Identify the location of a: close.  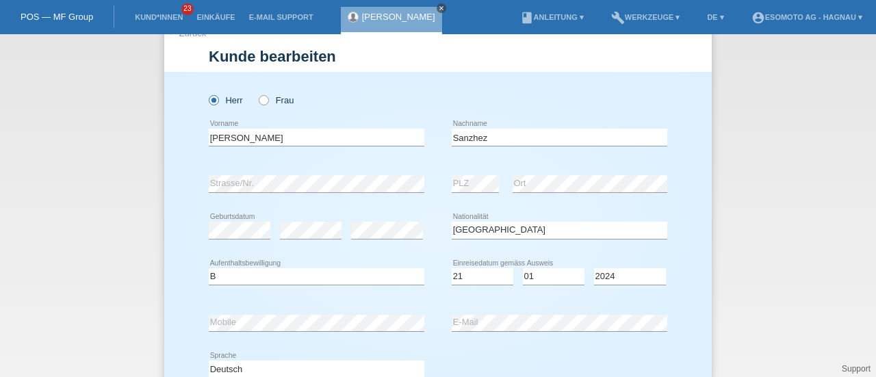
(442, 8).